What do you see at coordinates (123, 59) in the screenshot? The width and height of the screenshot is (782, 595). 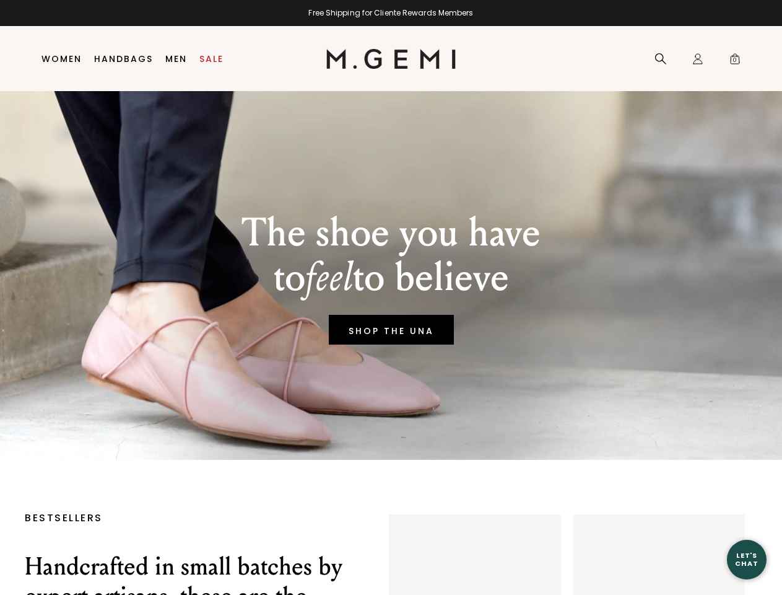 I see `a: Handbags` at bounding box center [123, 59].